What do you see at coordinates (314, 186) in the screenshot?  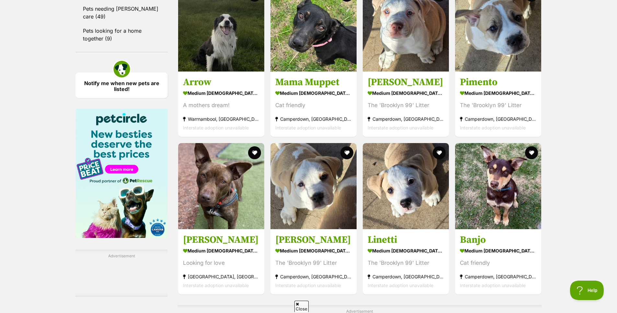 I see `img: Santiago - American Staffordshire Terrier Dog` at bounding box center [314, 186].